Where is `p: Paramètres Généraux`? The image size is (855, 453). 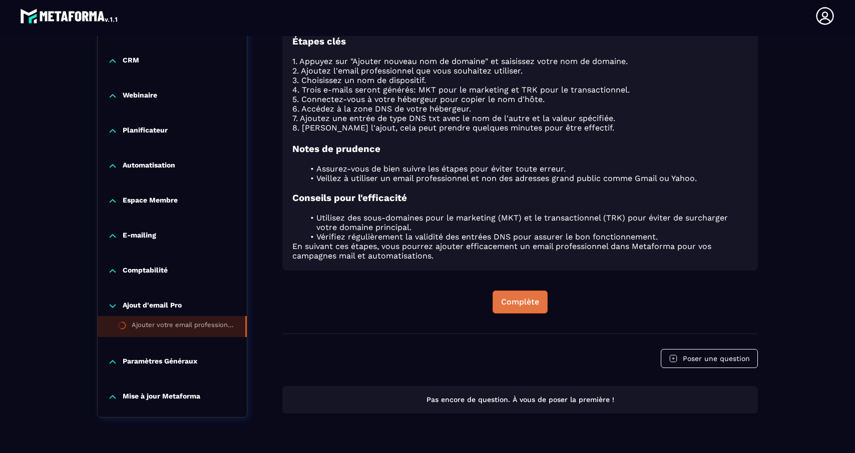
p: Paramètres Généraux is located at coordinates (160, 362).